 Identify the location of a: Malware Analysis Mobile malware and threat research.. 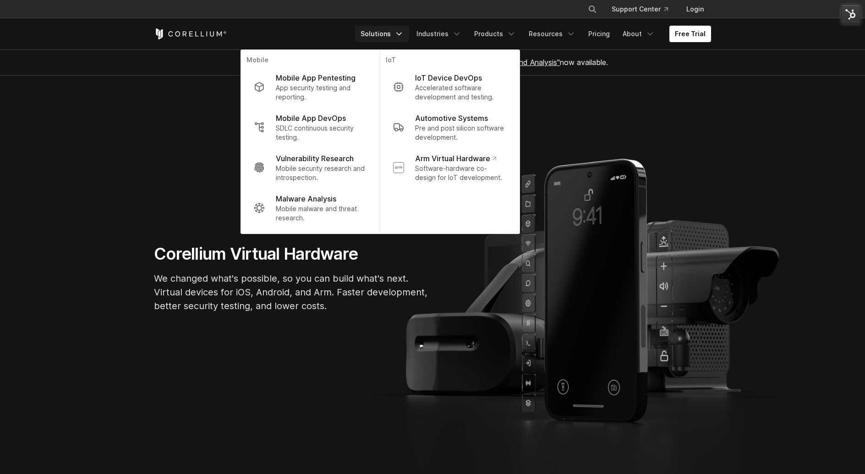
(310, 208).